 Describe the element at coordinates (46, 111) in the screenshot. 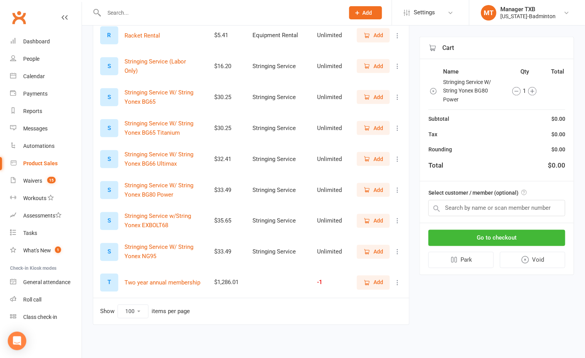

I see `a: Reports` at that location.